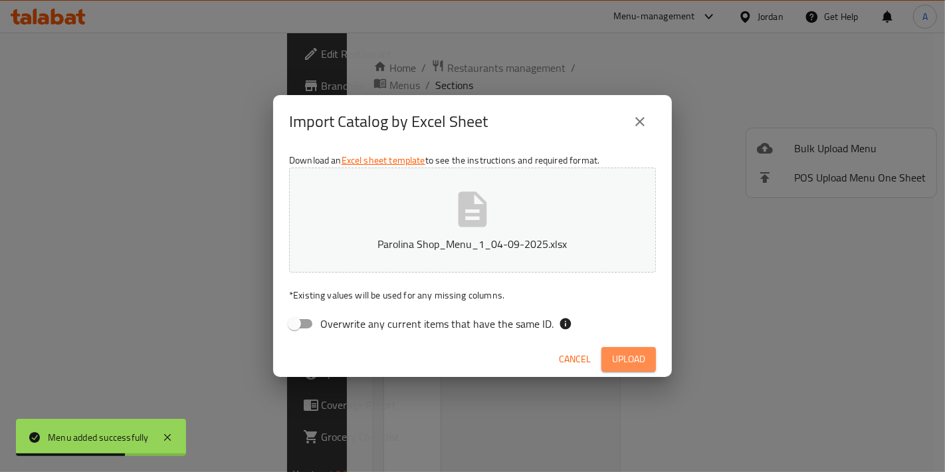 The height and width of the screenshot is (472, 945). What do you see at coordinates (473, 244) in the screenshot?
I see `p: Parolina Shop_Menu_1_04-09-2025.xlsx` at bounding box center [473, 244].